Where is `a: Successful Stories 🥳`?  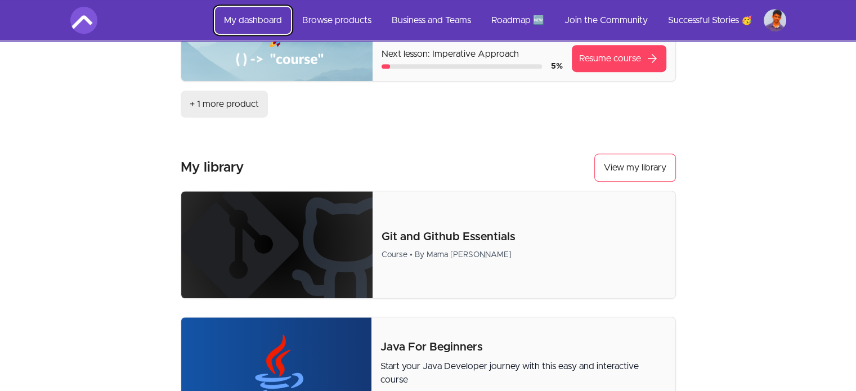 a: Successful Stories 🥳 is located at coordinates (710, 20).